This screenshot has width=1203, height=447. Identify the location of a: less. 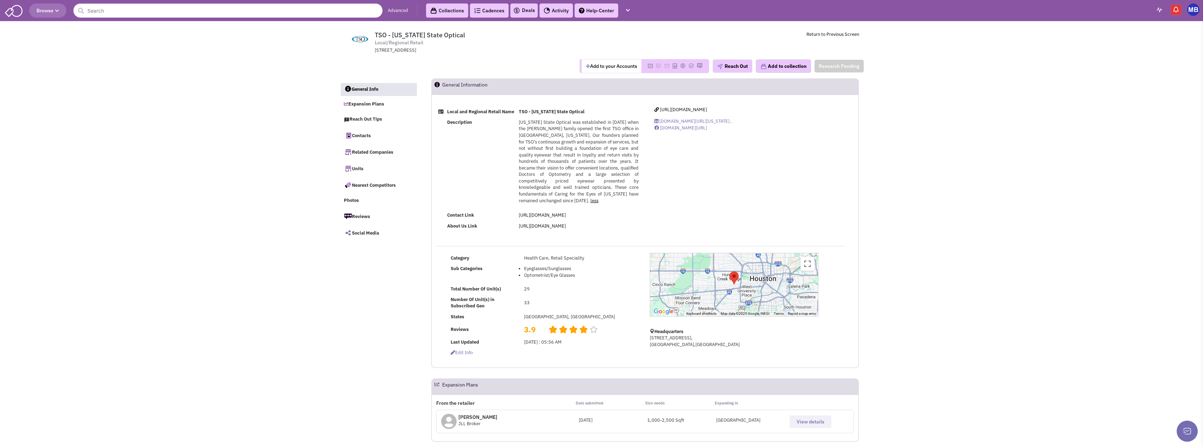
(595, 200).